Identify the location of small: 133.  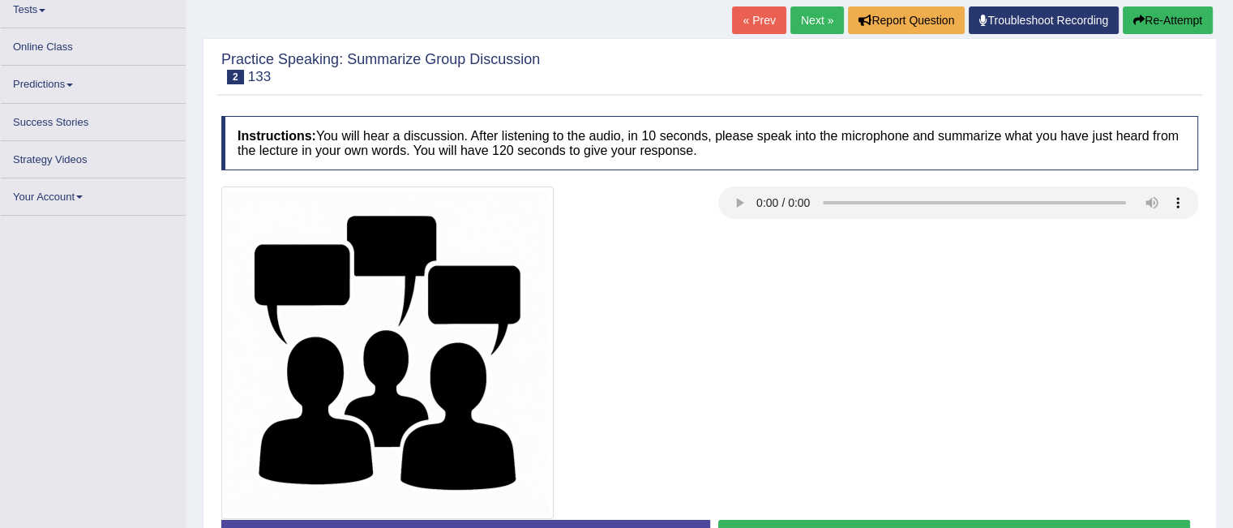
(259, 76).